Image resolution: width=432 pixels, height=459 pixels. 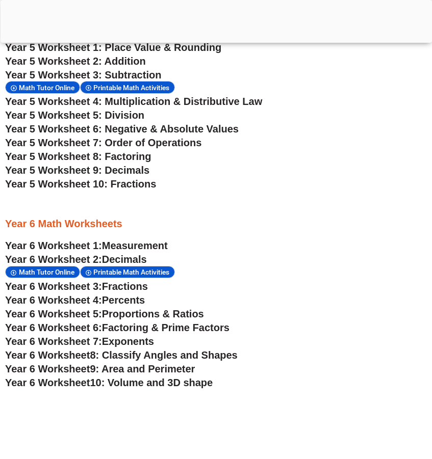 I want to click on span: Year 5 Worksheet 3: Subtraction, so click(x=83, y=75).